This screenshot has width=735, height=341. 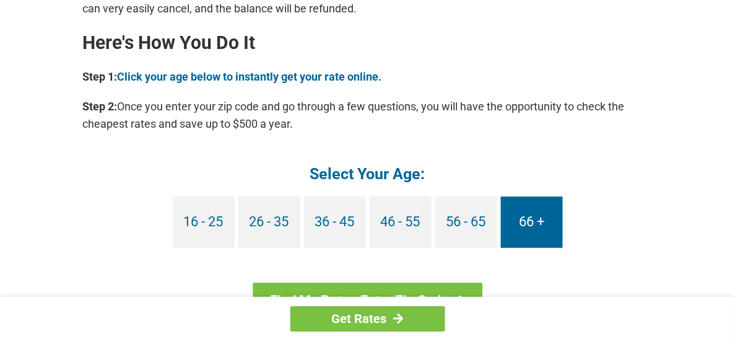 What do you see at coordinates (368, 173) in the screenshot?
I see `h4: Select Your Age:` at bounding box center [368, 173].